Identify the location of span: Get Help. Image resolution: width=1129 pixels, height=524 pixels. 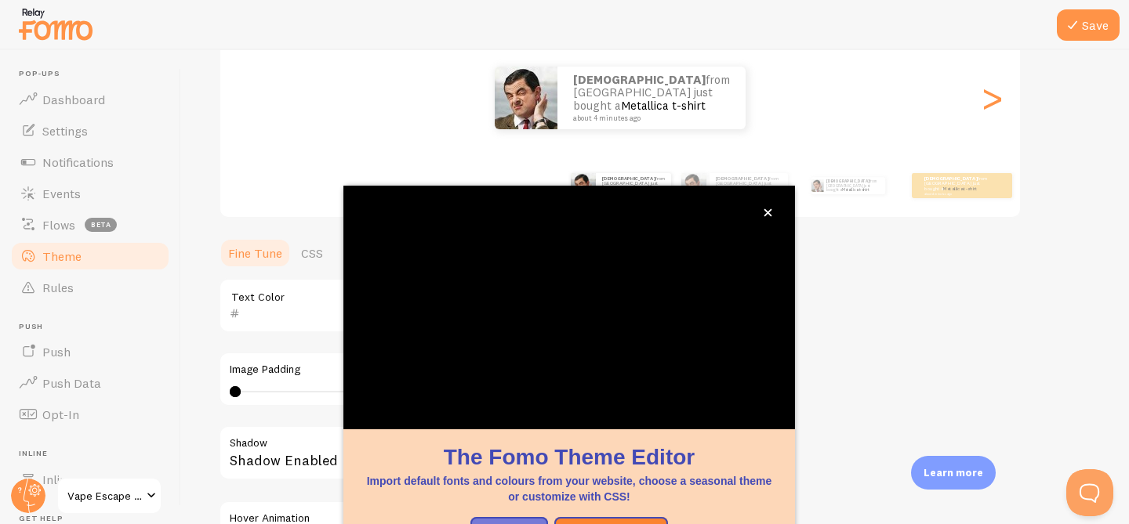
(95, 519).